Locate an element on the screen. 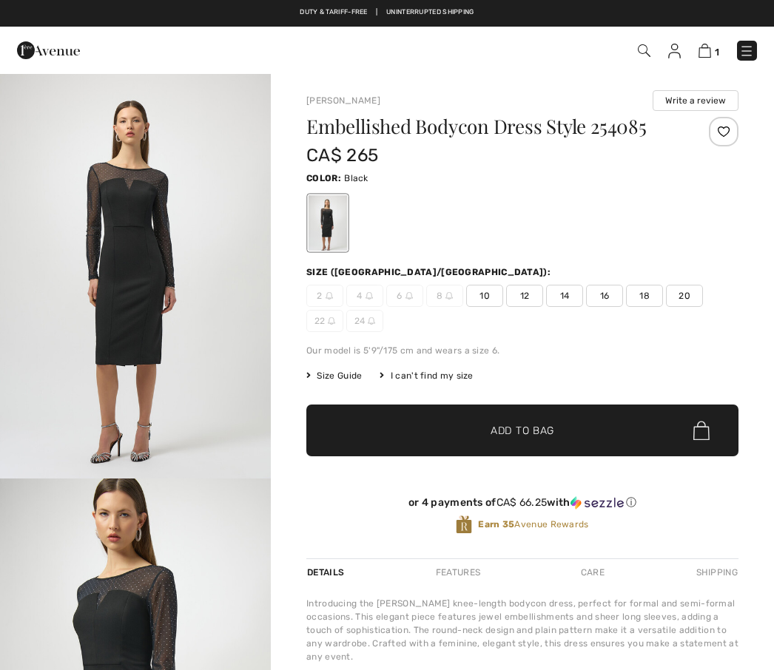  img: Search is located at coordinates (644, 50).